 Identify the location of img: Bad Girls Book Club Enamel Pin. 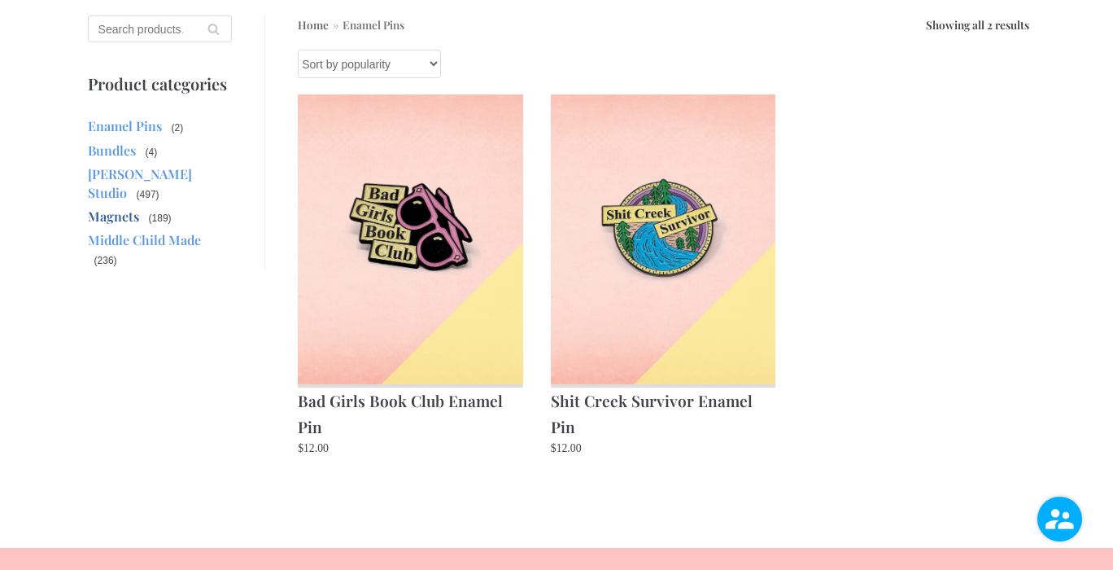
(410, 238).